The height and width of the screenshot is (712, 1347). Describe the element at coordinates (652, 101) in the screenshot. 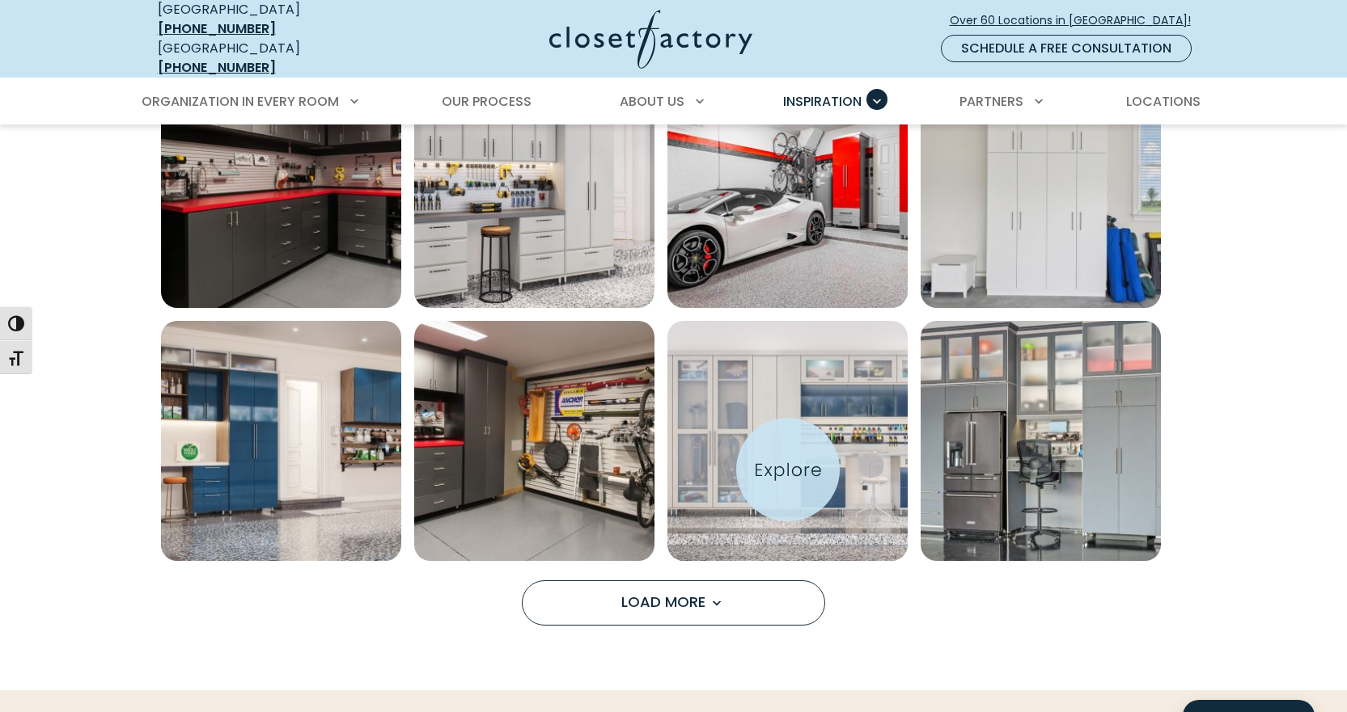

I see `span: About Us` at that location.